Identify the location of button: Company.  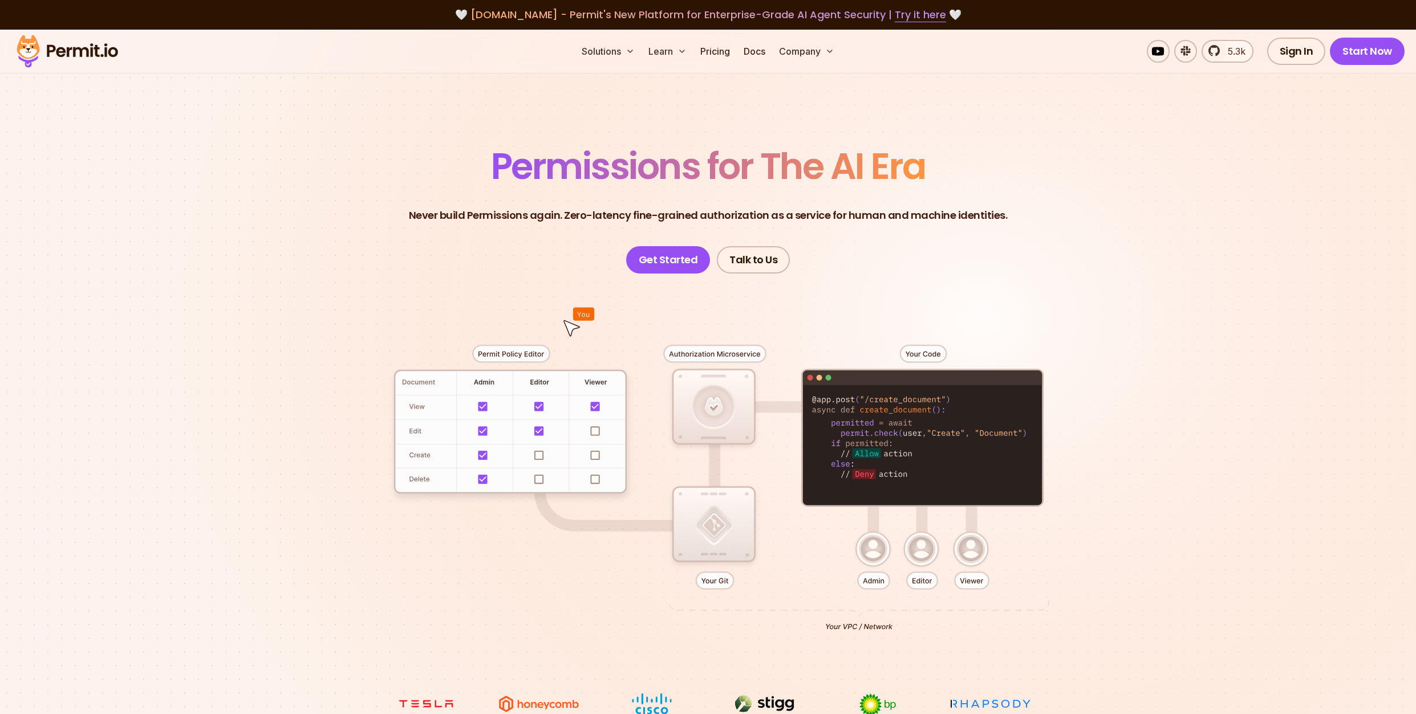
(806, 51).